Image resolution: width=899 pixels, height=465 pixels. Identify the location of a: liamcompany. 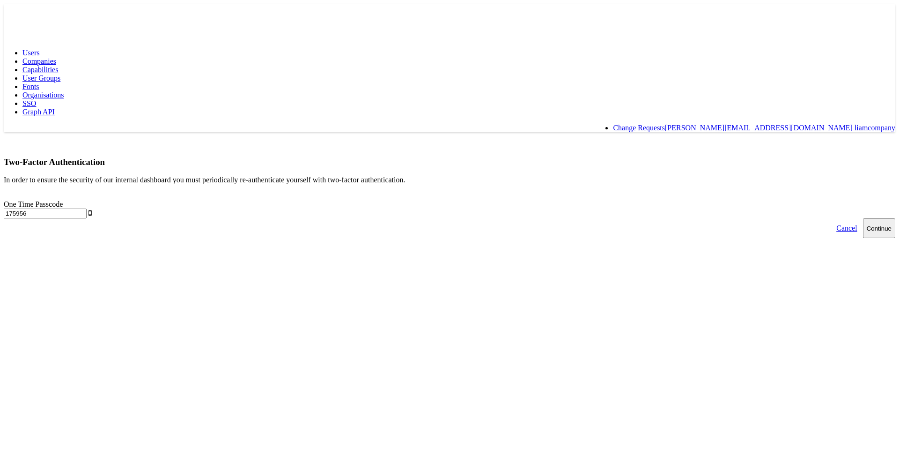
(875, 127).